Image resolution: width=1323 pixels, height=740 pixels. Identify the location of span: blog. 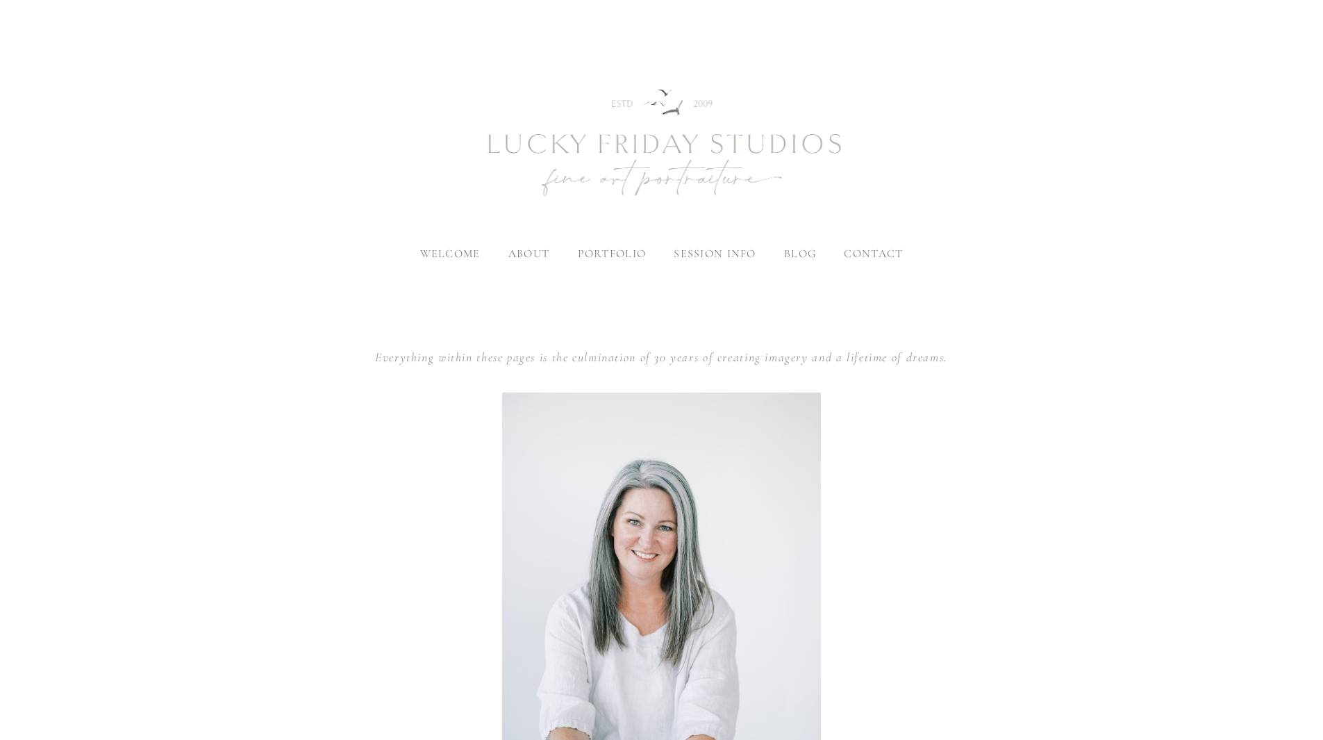
(800, 254).